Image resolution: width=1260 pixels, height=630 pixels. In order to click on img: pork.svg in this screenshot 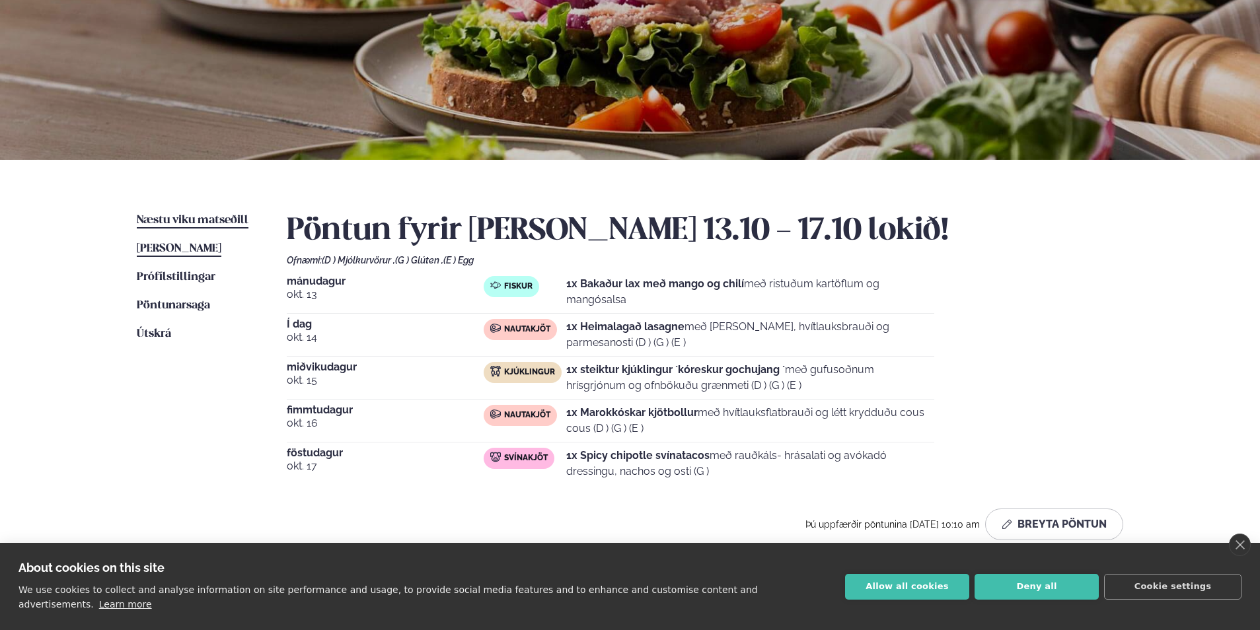, I will do `click(495, 457)`.